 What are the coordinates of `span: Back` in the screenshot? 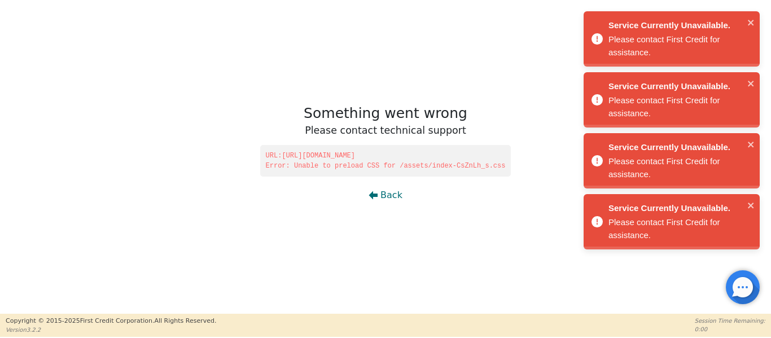 It's located at (391, 195).